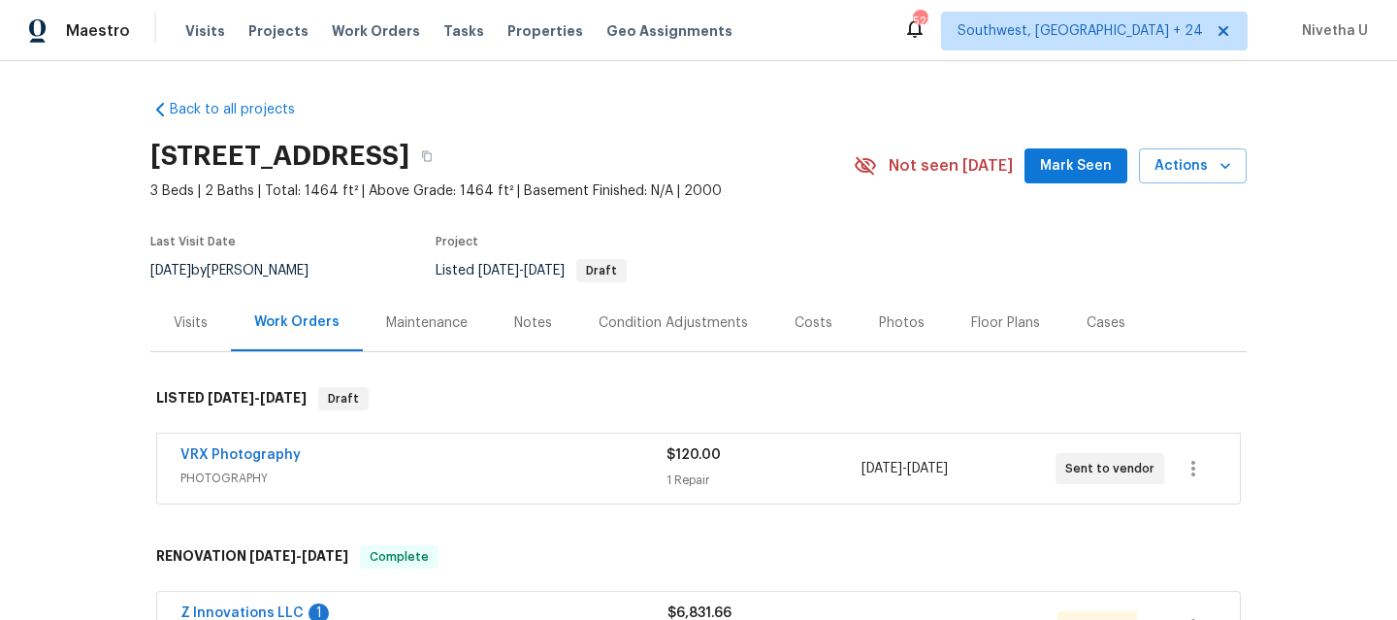 The height and width of the screenshot is (620, 1397). Describe the element at coordinates (1331, 31) in the screenshot. I see `span: Nivetha U` at that location.